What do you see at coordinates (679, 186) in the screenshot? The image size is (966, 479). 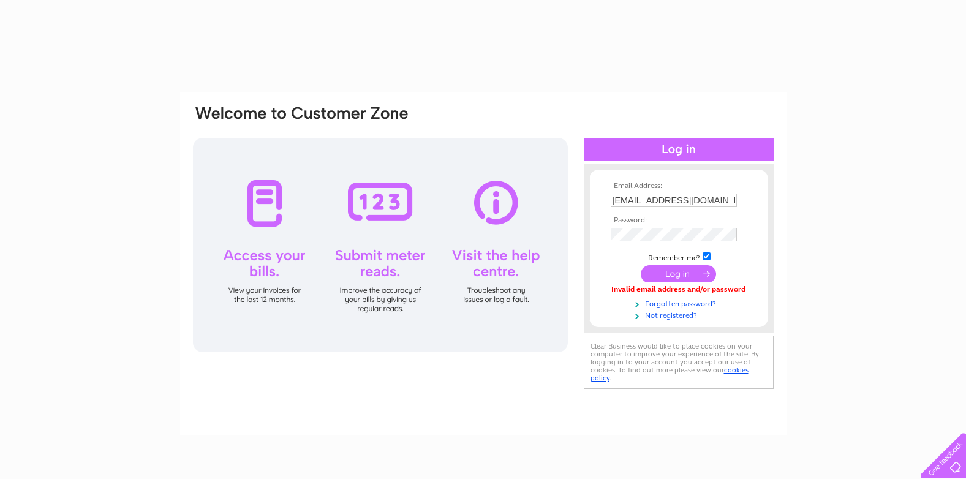 I see `th: Email Address:` at bounding box center [679, 186].